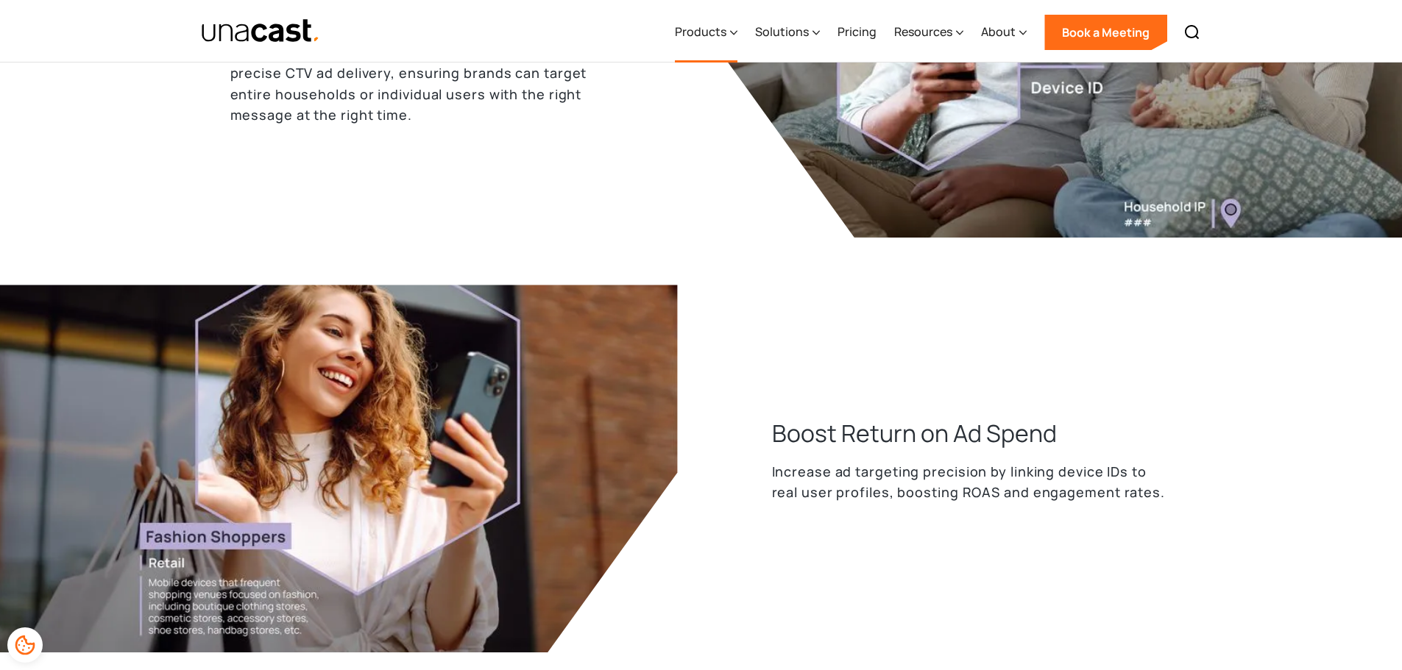 This screenshot has height=670, width=1402. I want to click on img: Unacast text logo, so click(261, 31).